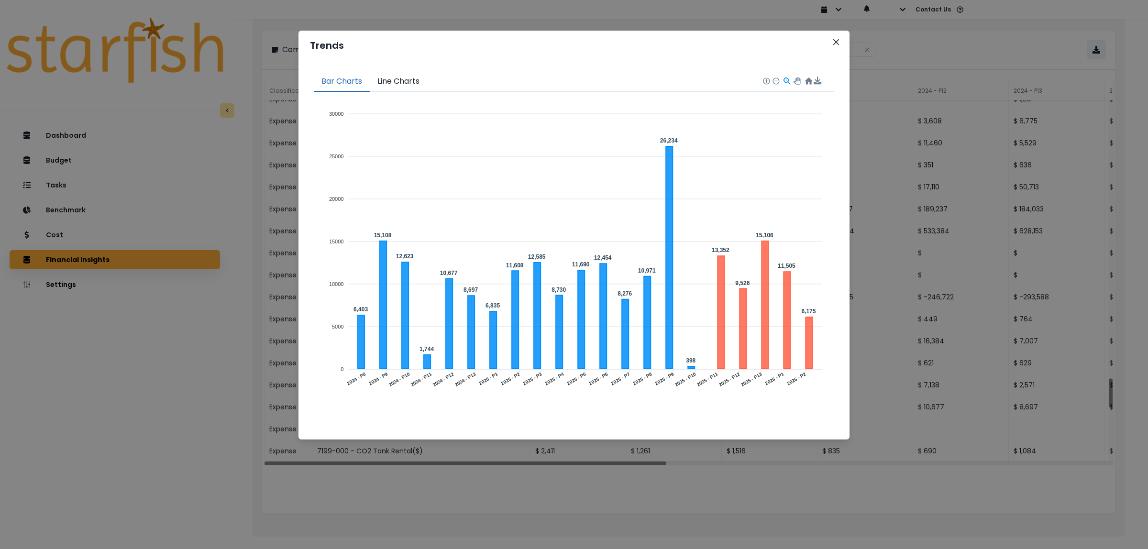  What do you see at coordinates (752, 379) in the screenshot?
I see `tspan: 2025 - P13` at bounding box center [752, 379].